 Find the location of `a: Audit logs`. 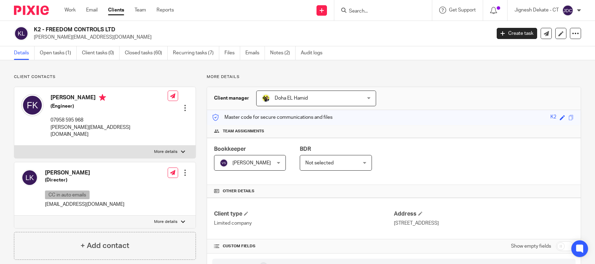

a: Audit logs is located at coordinates (314, 53).